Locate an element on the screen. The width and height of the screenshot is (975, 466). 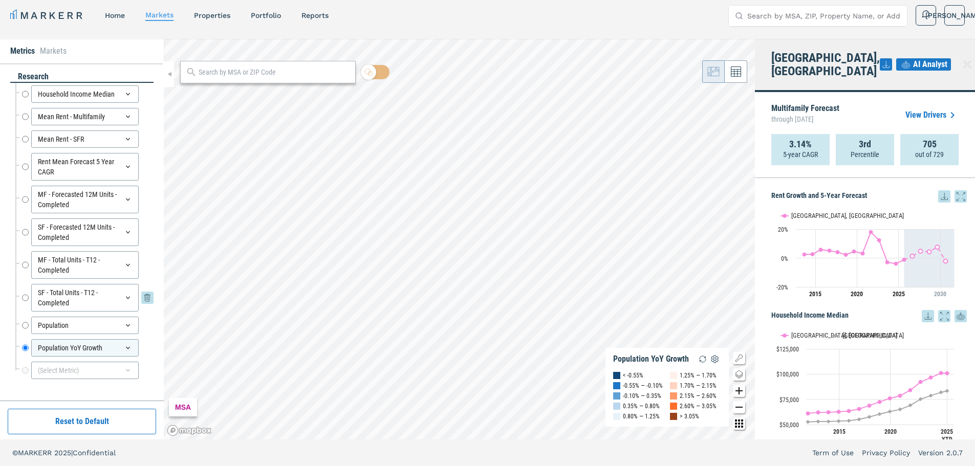
path: Sunday, 29 Aug, 20:00, 17.95. Raleigh, NC. is located at coordinates (871, 232).